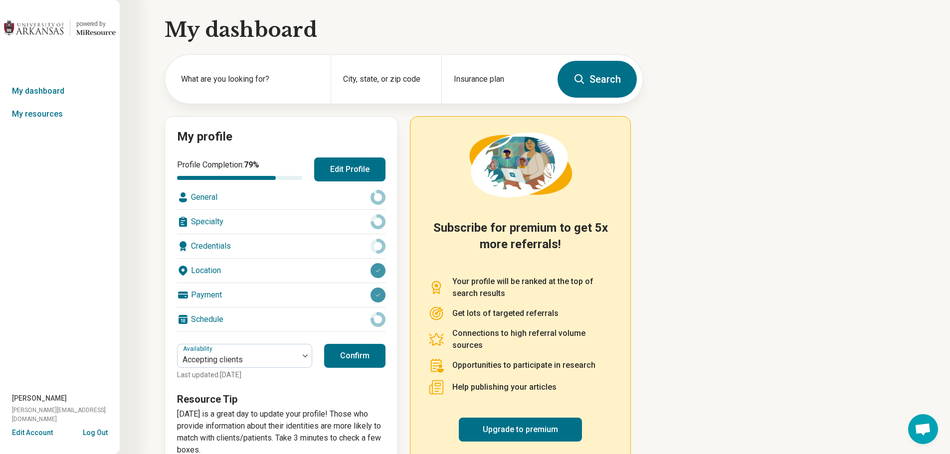 This screenshot has width=950, height=454. Describe the element at coordinates (281, 399) in the screenshot. I see `h3: Resource Tip` at that location.